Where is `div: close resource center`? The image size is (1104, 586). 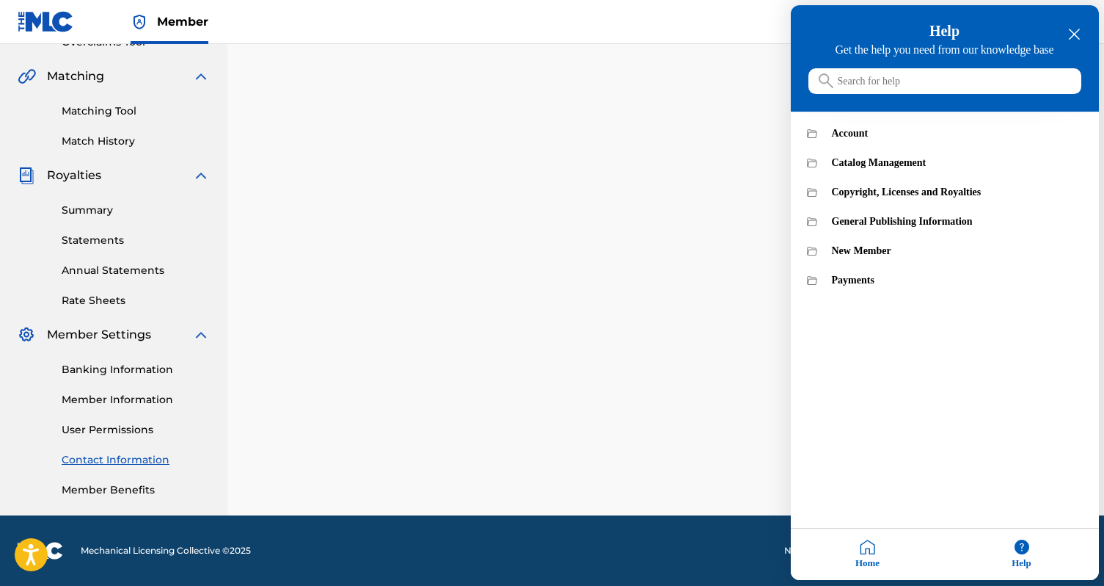
div: close resource center is located at coordinates (1074, 34).